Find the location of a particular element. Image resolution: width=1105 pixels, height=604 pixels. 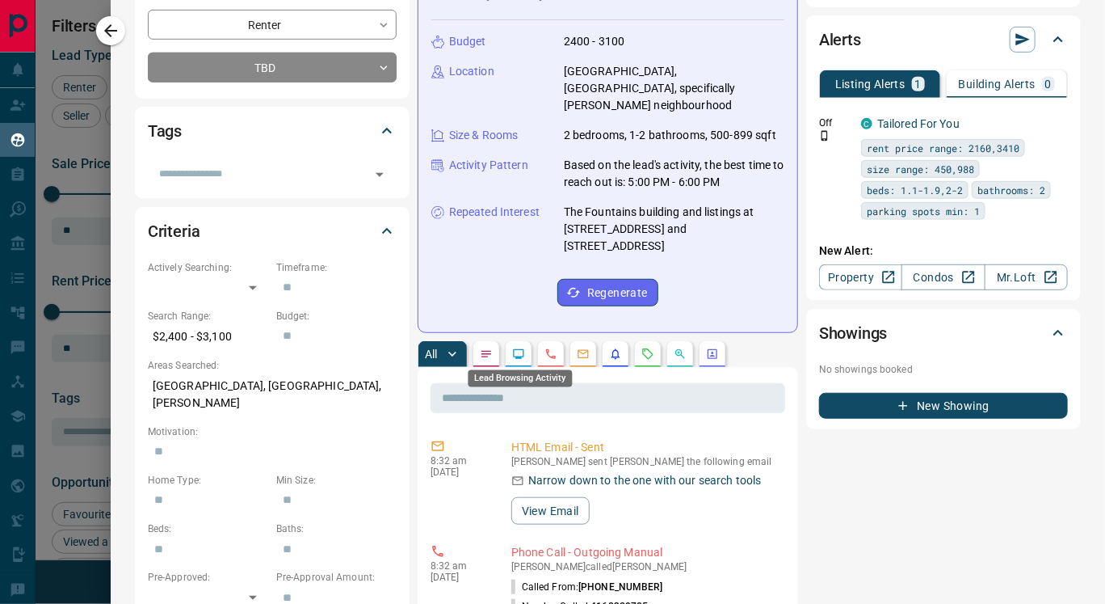

button: Regenerate is located at coordinates (608, 292).